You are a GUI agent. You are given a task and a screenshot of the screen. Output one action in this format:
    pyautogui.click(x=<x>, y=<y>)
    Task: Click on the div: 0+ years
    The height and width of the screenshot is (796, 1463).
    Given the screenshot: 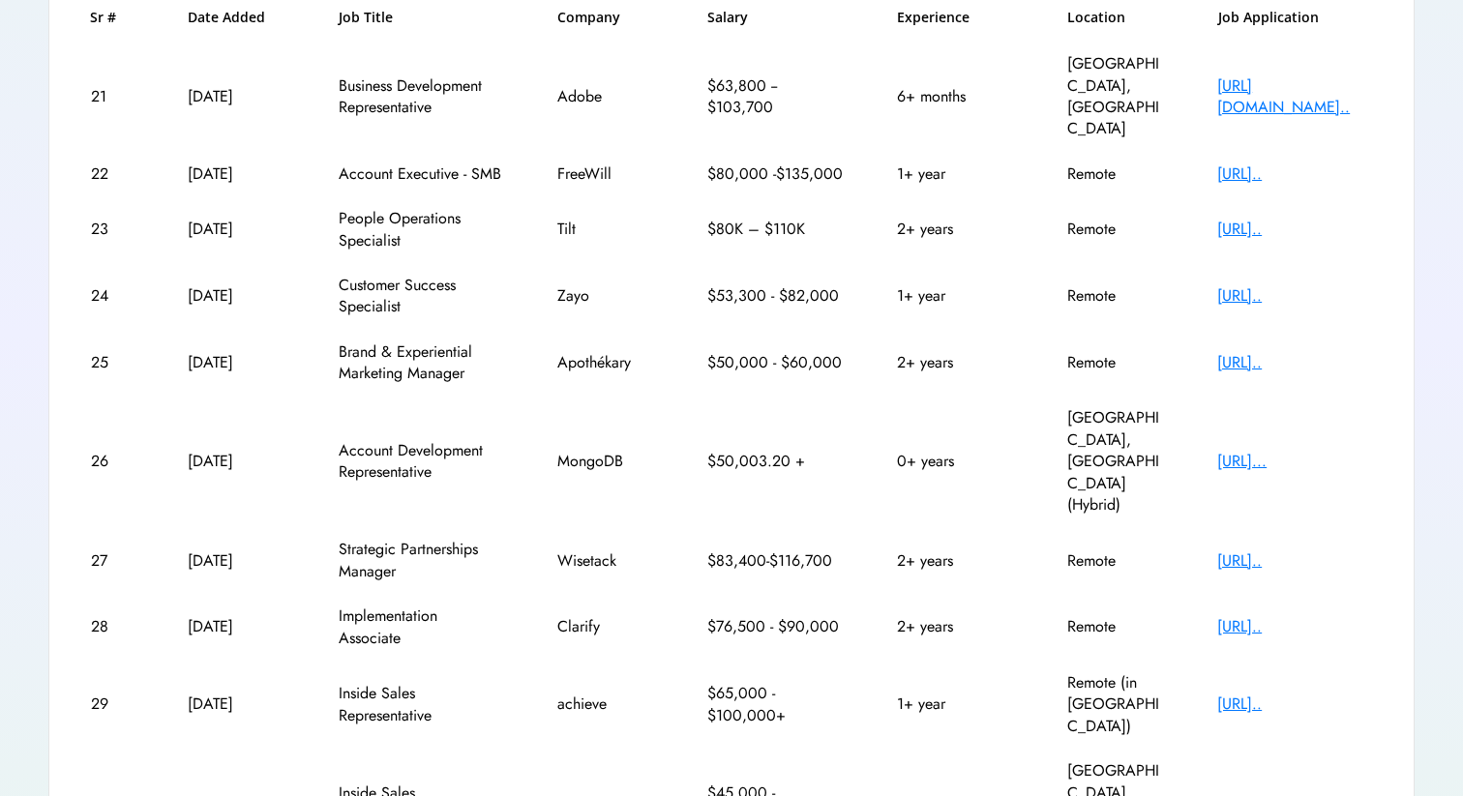 What is the action you would take?
    pyautogui.click(x=955, y=461)
    